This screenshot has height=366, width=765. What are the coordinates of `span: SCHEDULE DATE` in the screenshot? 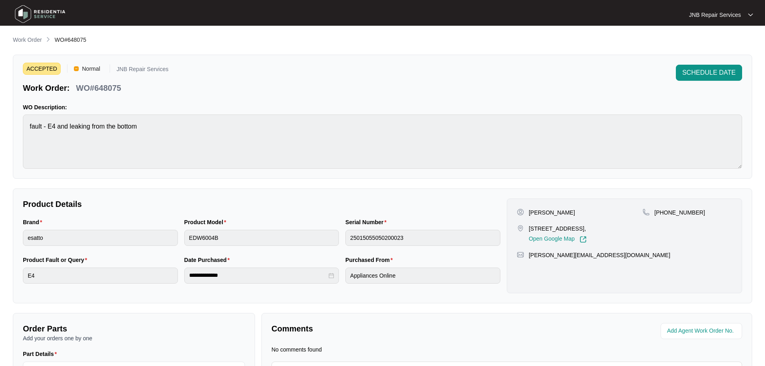 It's located at (708, 73).